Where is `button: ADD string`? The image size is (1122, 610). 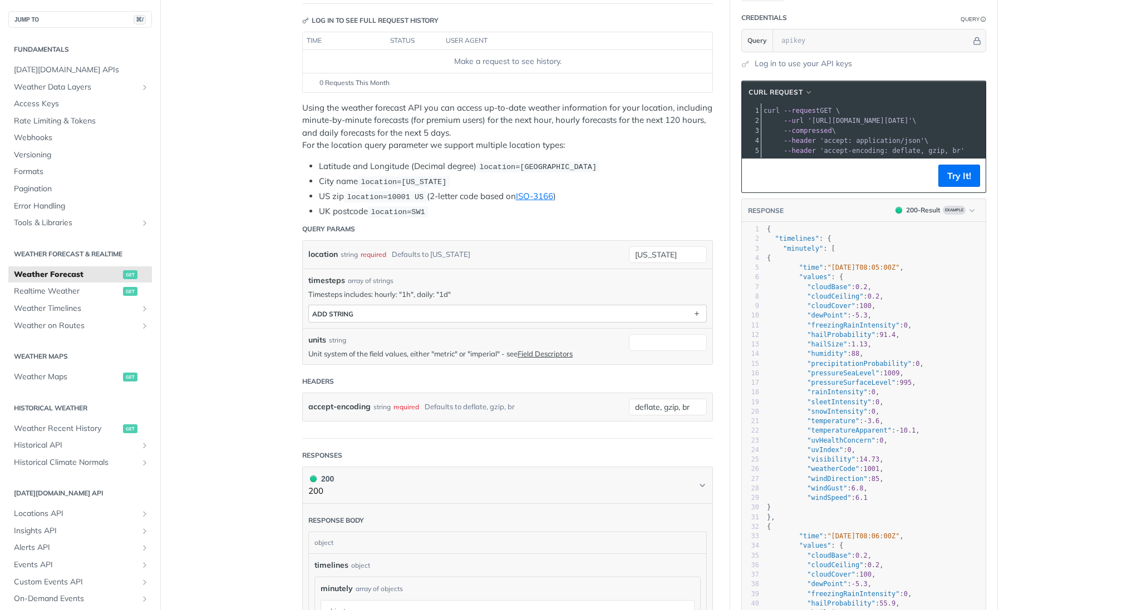 button: ADD string is located at coordinates (507, 314).